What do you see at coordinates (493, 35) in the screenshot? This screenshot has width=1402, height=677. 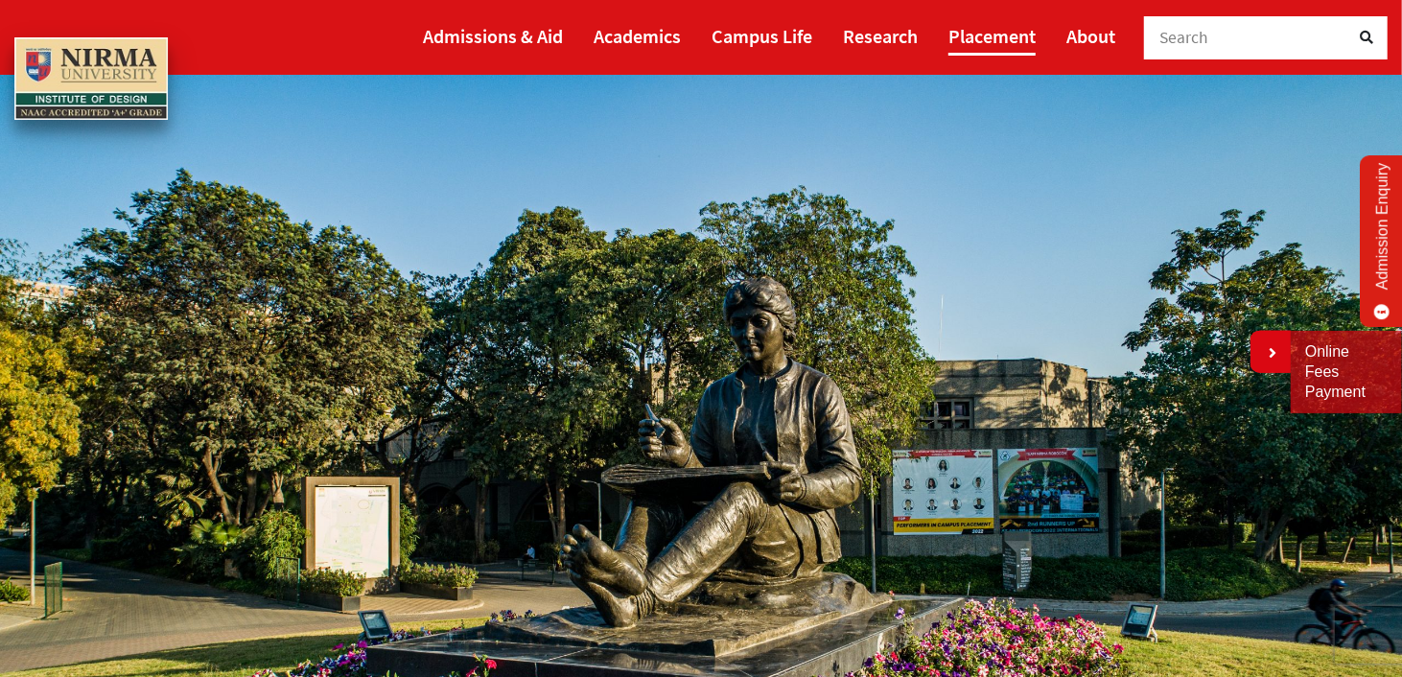 I see `a: Admissions & Aid` at bounding box center [493, 35].